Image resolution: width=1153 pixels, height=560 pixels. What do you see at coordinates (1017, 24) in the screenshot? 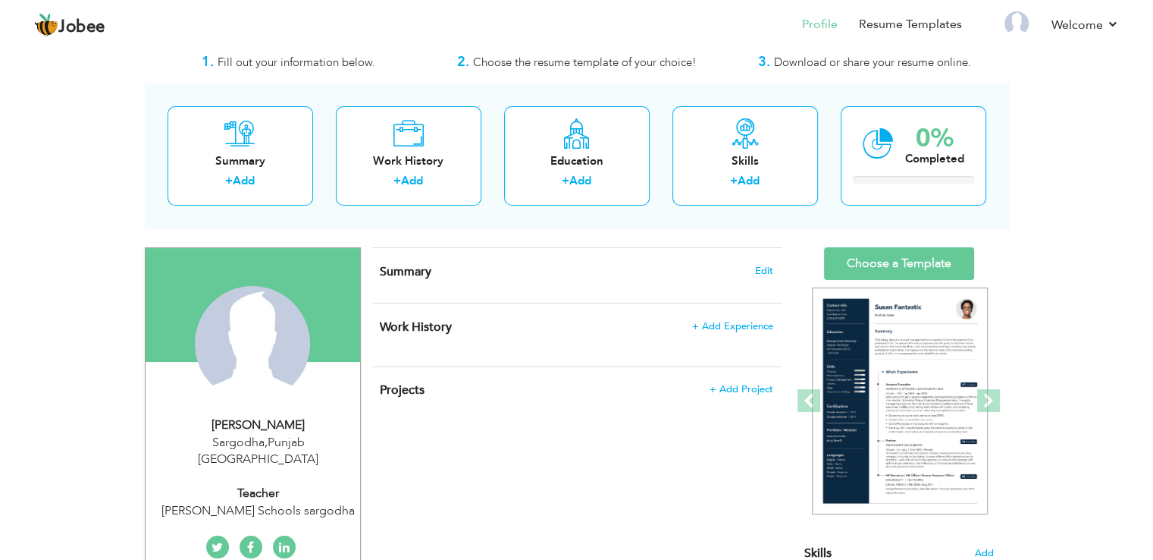
I see `img: Profile Img` at bounding box center [1017, 24].